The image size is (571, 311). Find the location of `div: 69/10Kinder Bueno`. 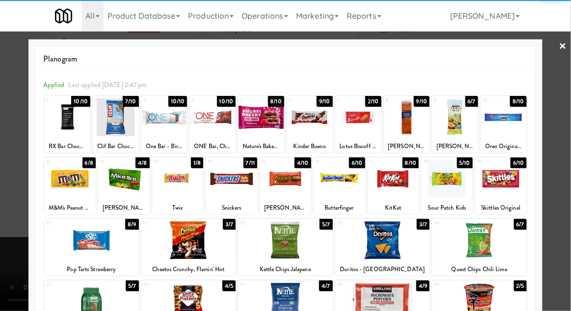

div: 69/10Kinder Bueno is located at coordinates (310, 124).